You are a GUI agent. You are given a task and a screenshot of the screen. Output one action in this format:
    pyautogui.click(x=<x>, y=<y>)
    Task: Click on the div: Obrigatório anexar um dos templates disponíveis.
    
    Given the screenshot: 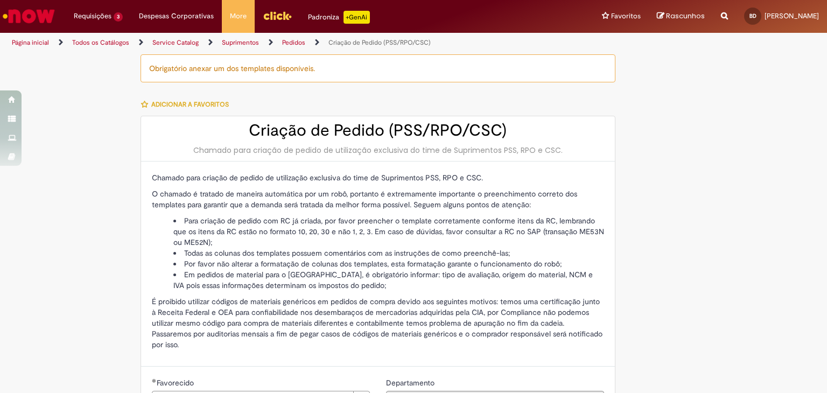 What is the action you would take?
    pyautogui.click(x=378, y=68)
    